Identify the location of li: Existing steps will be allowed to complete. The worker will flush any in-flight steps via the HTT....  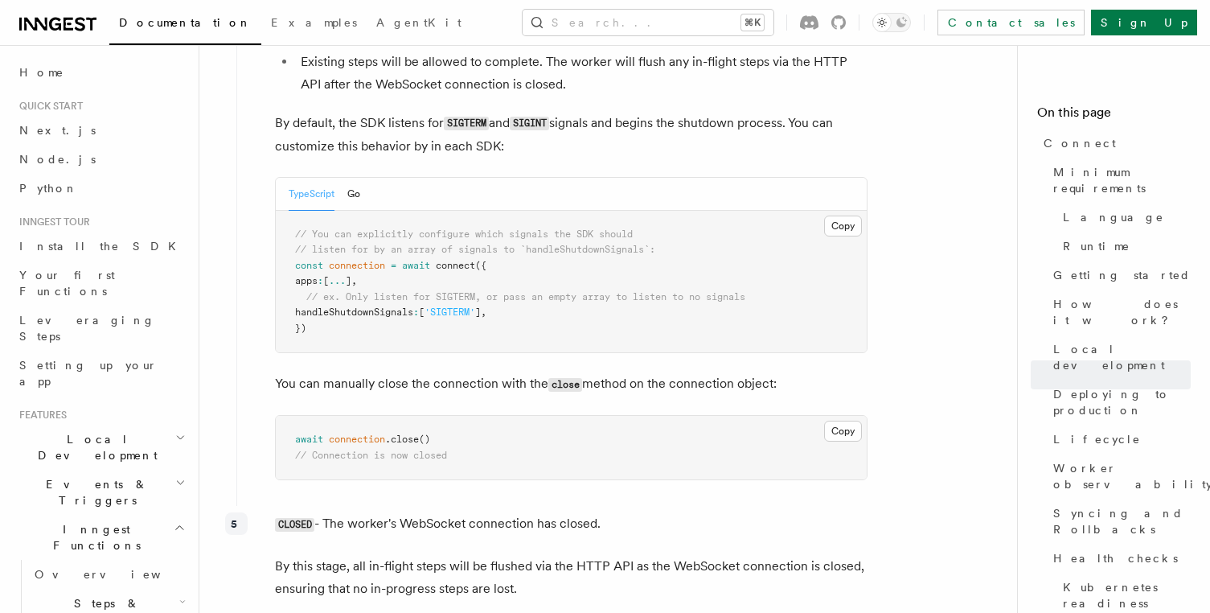
(581, 73).